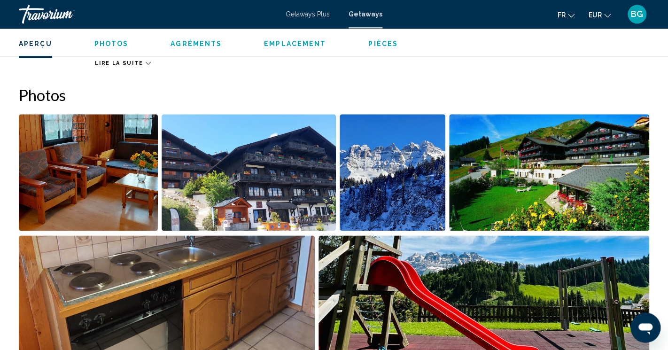 The image size is (668, 350). What do you see at coordinates (295, 44) in the screenshot?
I see `button: Emplacement` at bounding box center [295, 44].